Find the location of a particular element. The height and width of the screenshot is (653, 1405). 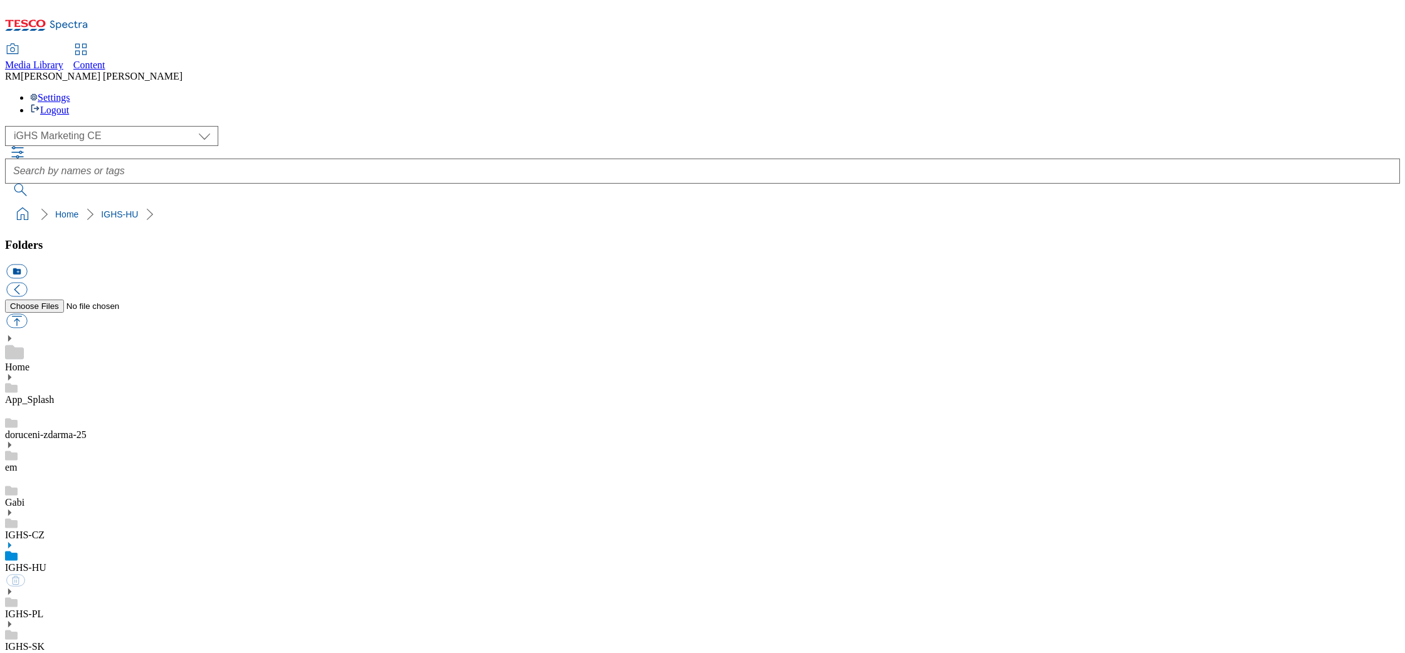

nav: breadcrumb is located at coordinates (702, 214).